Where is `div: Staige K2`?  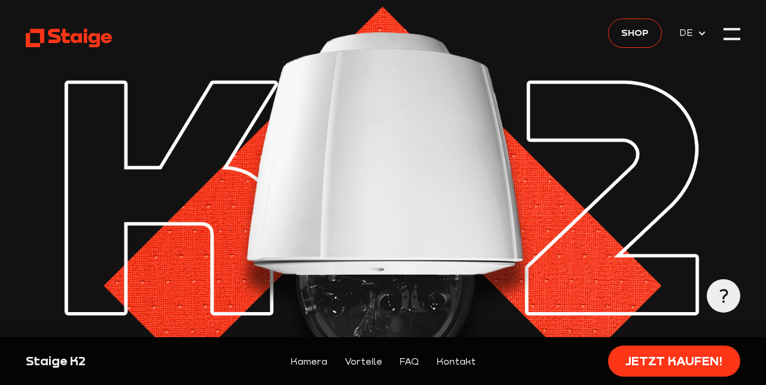 div: Staige K2 is located at coordinates (110, 361).